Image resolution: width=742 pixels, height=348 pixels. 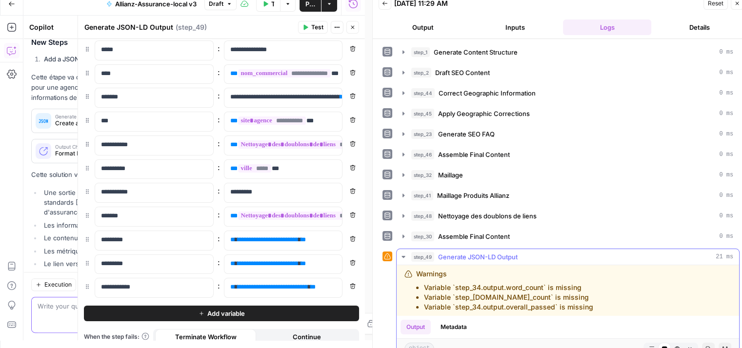 What do you see at coordinates (422, 196) in the screenshot?
I see `span: step_41` at bounding box center [422, 196].